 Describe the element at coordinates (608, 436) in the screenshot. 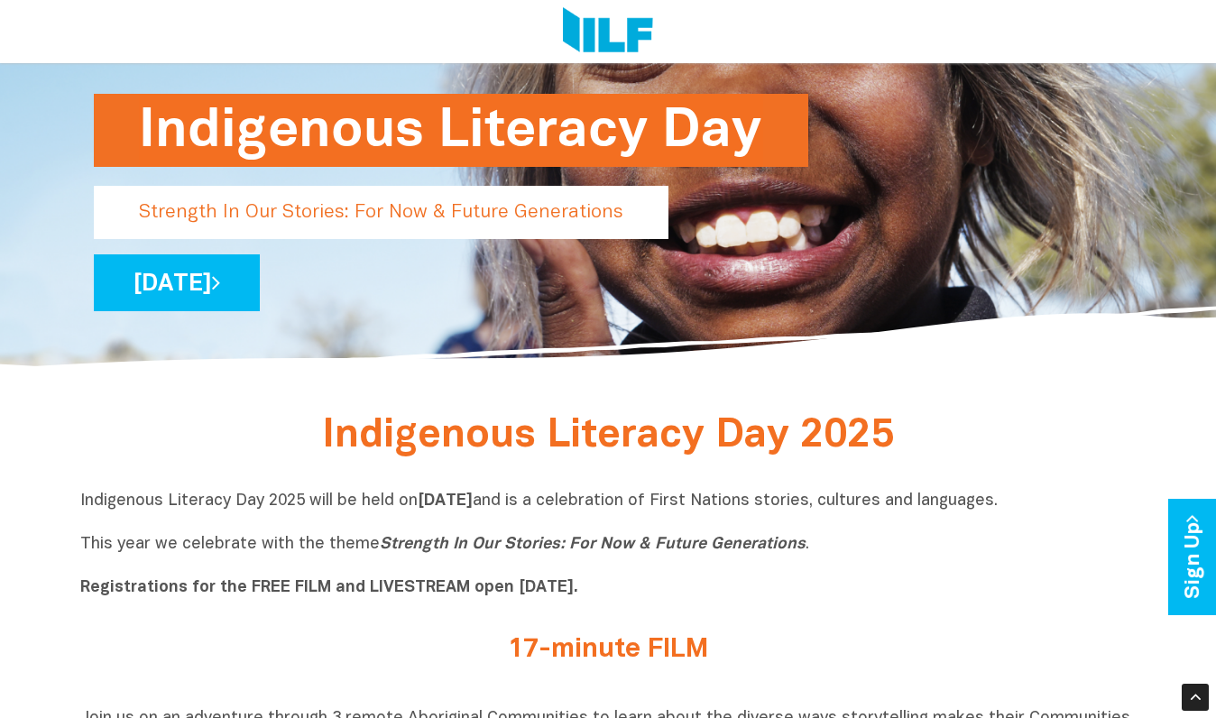

I see `span: Indigenous Literacy Day 2025` at that location.